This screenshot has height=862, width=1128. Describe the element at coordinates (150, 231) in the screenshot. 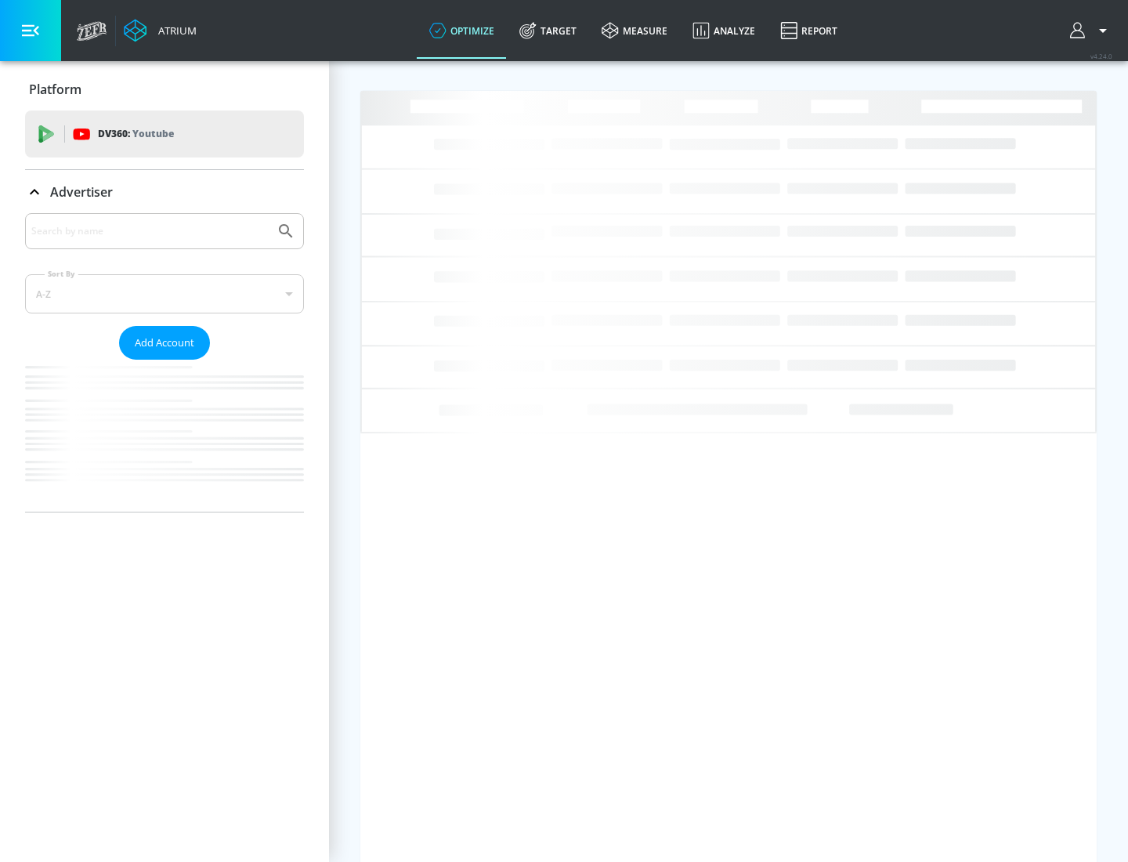

I see `input: Search by name` at that location.